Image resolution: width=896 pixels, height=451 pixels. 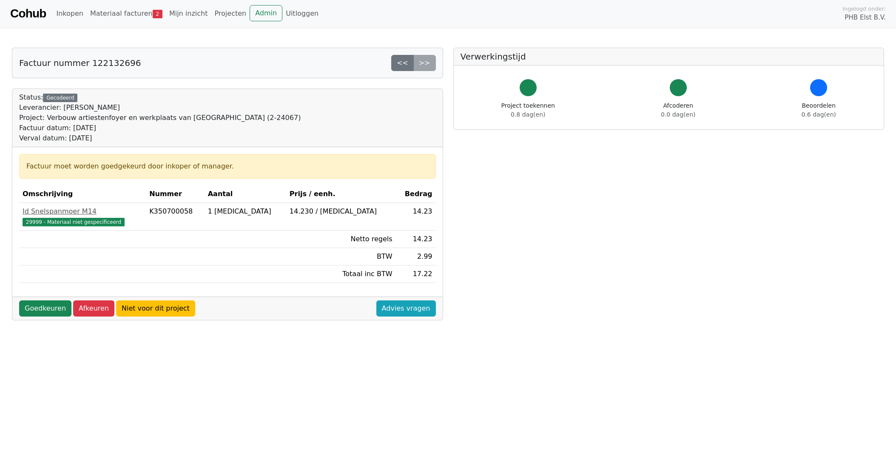 What do you see at coordinates (341, 256) in the screenshot?
I see `td: BTW` at bounding box center [341, 256].